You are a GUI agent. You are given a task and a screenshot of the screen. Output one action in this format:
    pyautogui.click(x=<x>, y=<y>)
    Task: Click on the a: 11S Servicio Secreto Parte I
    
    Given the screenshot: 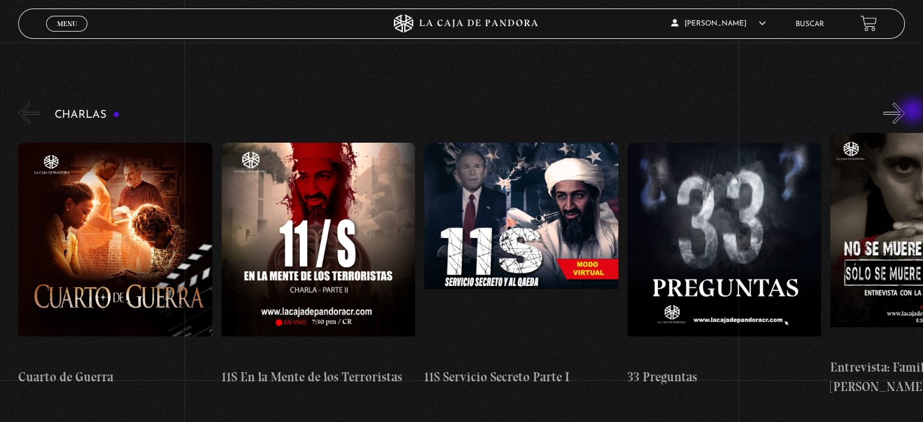 What is the action you would take?
    pyautogui.click(x=521, y=264)
    